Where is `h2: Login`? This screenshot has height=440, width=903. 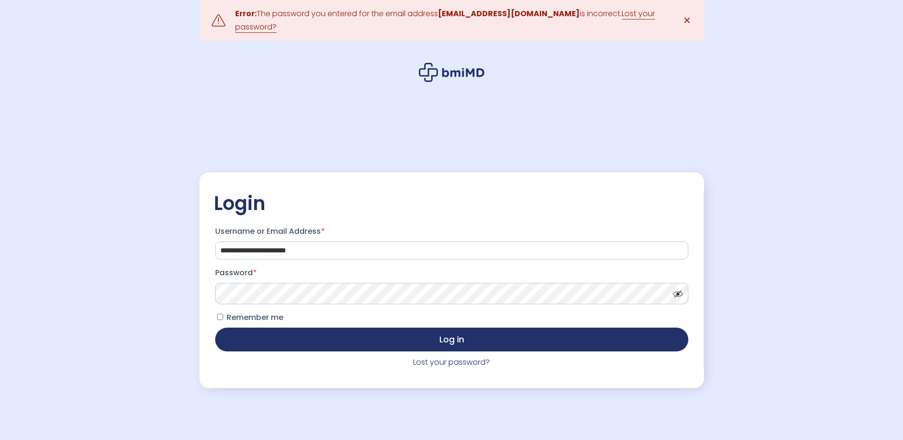
h2: Login is located at coordinates (452, 203).